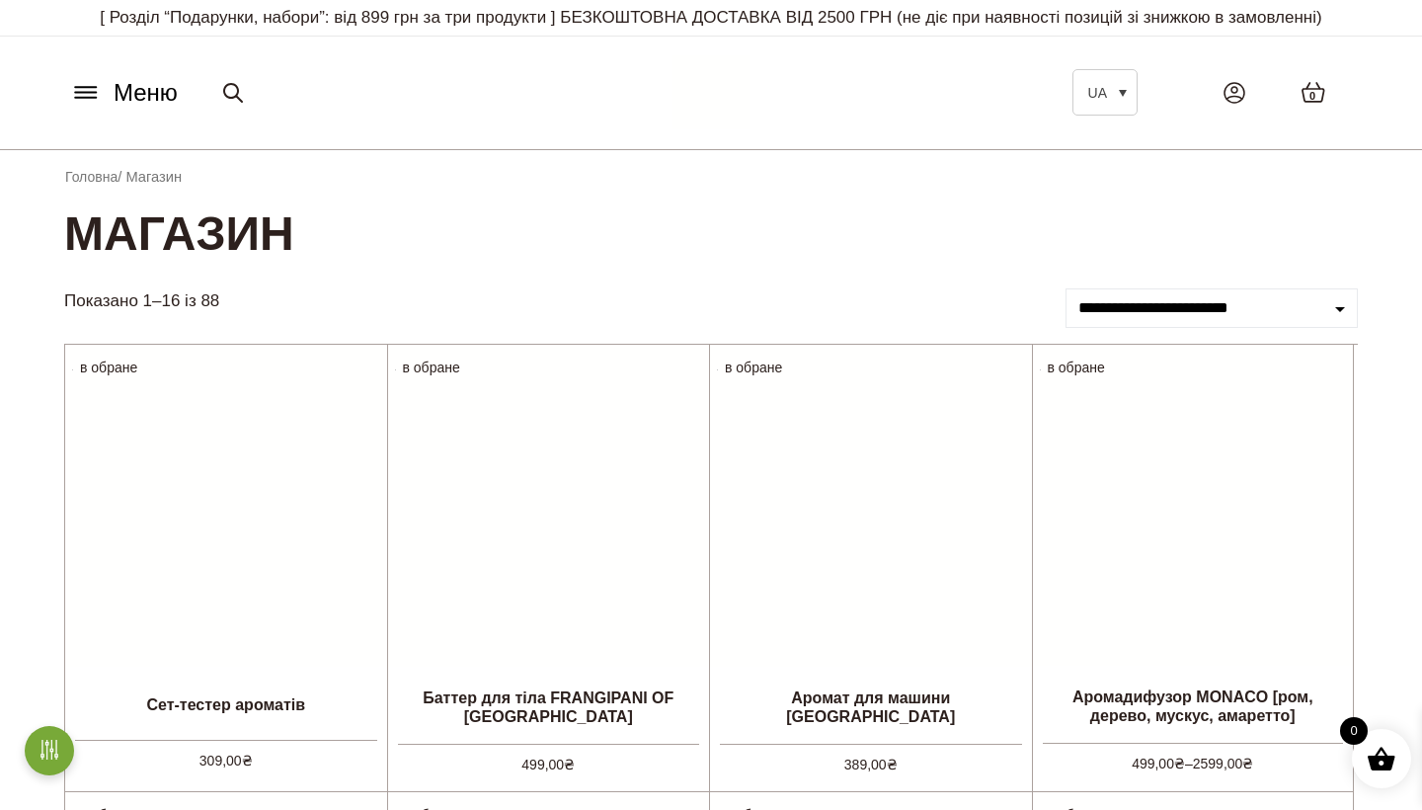  What do you see at coordinates (711, 234) in the screenshot?
I see `h1: Магазин` at bounding box center [711, 234].